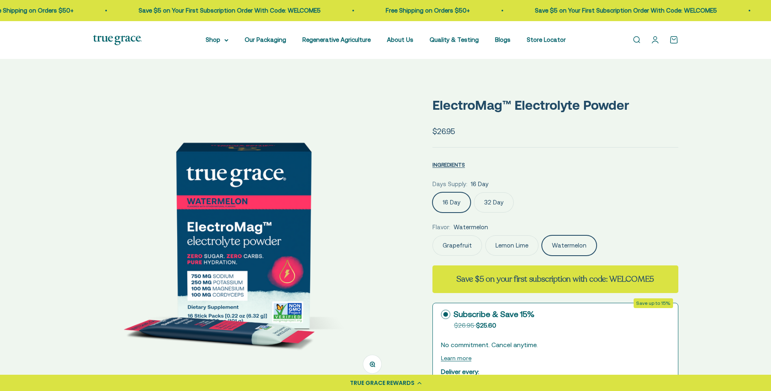 This screenshot has width=771, height=391. Describe the element at coordinates (546, 39) in the screenshot. I see `a: Store Locator` at that location.